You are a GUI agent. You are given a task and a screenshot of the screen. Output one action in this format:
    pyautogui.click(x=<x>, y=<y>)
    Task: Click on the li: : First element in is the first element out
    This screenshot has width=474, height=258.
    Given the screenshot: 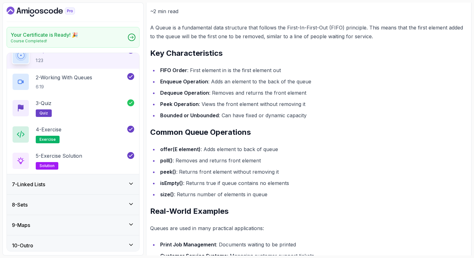 What is the action you would take?
    pyautogui.click(x=313, y=70)
    